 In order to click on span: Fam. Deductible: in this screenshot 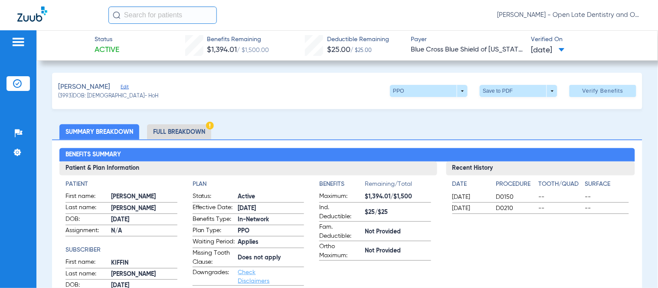, I will do `click(340, 232)`.